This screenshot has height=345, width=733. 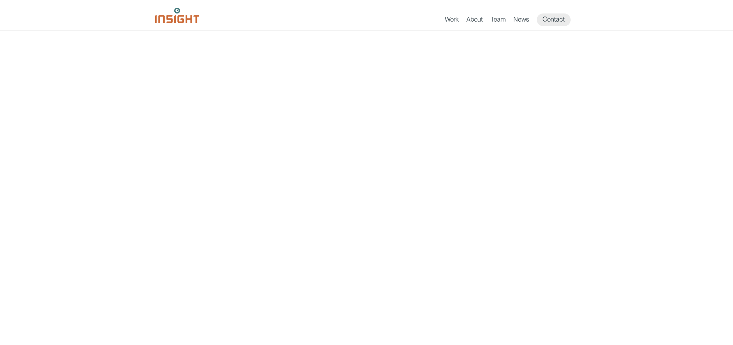 I want to click on a: Team, so click(x=498, y=21).